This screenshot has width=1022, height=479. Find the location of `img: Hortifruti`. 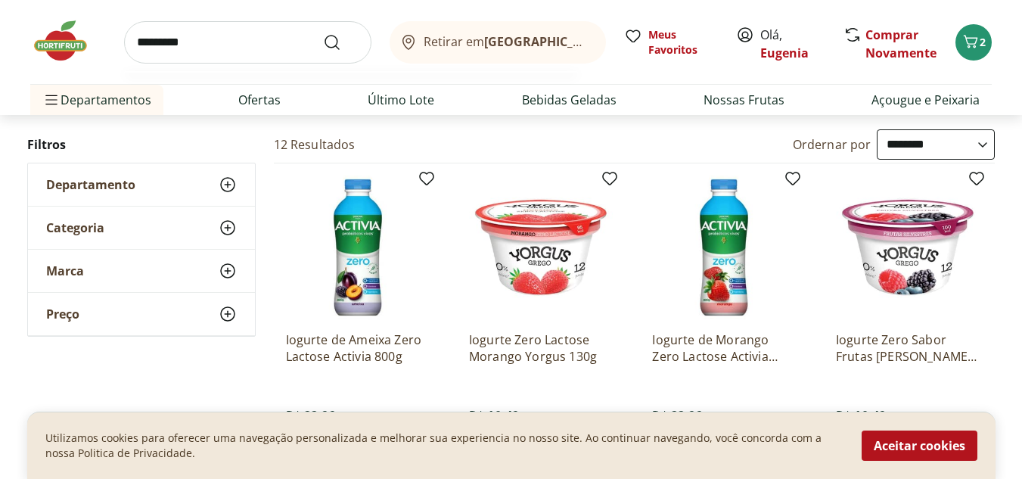

img: Hortifruti is located at coordinates (68, 41).